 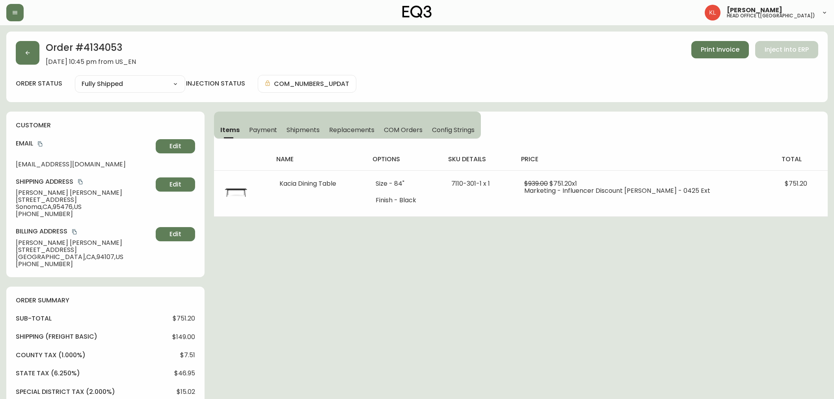 I want to click on span: Config Strings, so click(x=453, y=130).